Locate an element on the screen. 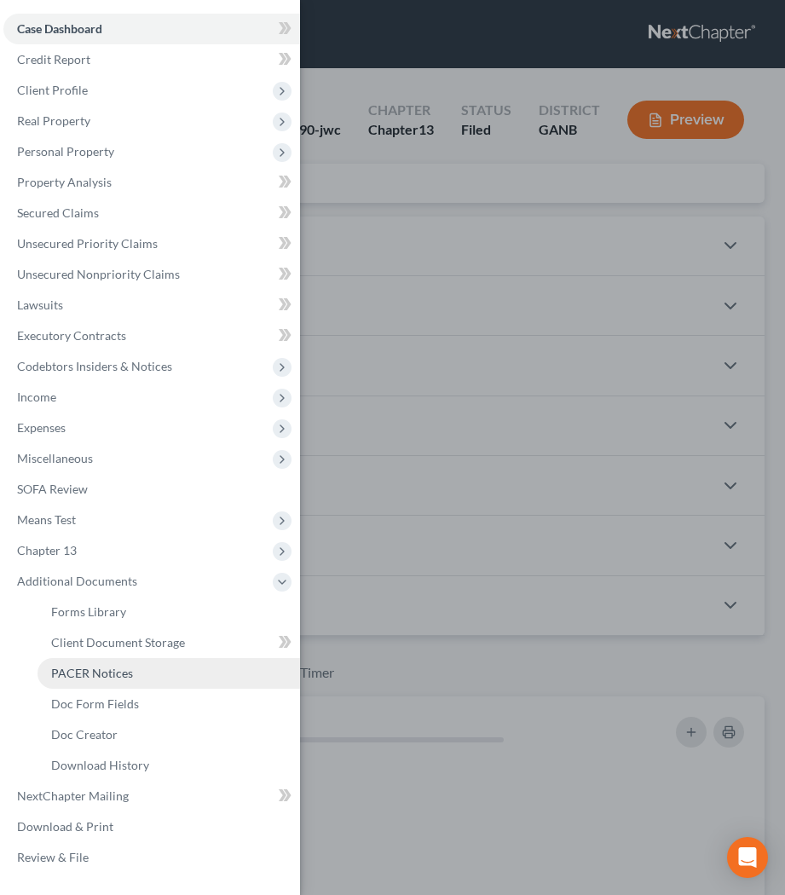  a: Download History is located at coordinates (169, 765).